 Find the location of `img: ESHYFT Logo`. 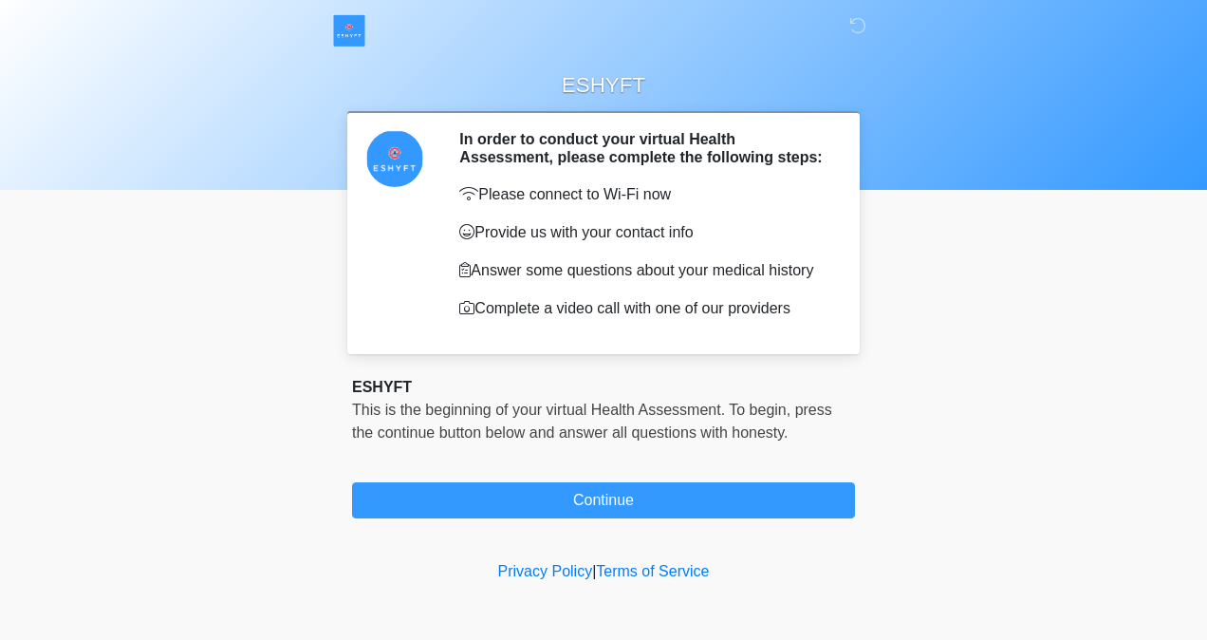

img: ESHYFT Logo is located at coordinates (349, 30).